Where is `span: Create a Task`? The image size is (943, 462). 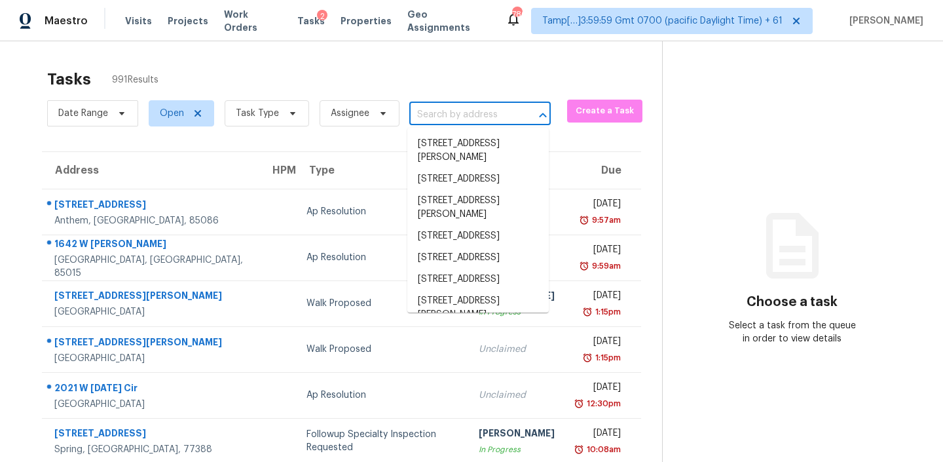
span: Create a Task is located at coordinates (604, 111).